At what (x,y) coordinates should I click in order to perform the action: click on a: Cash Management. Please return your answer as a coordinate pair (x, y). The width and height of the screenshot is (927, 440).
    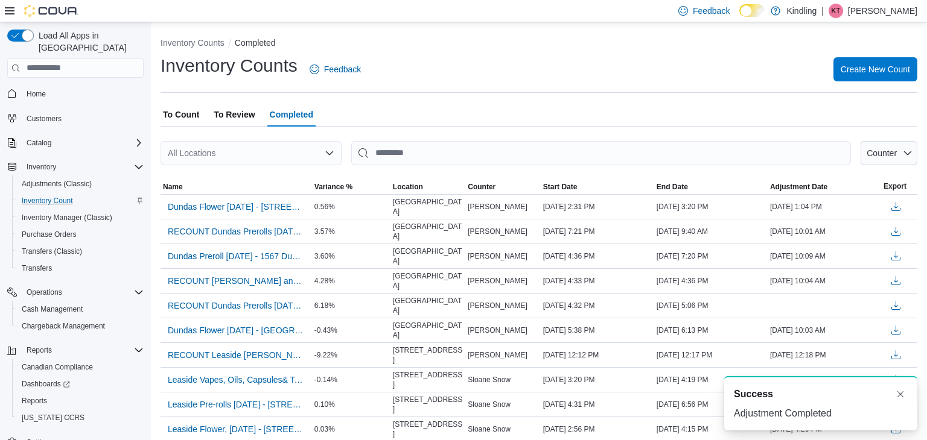
    Looking at the image, I should click on (52, 310).